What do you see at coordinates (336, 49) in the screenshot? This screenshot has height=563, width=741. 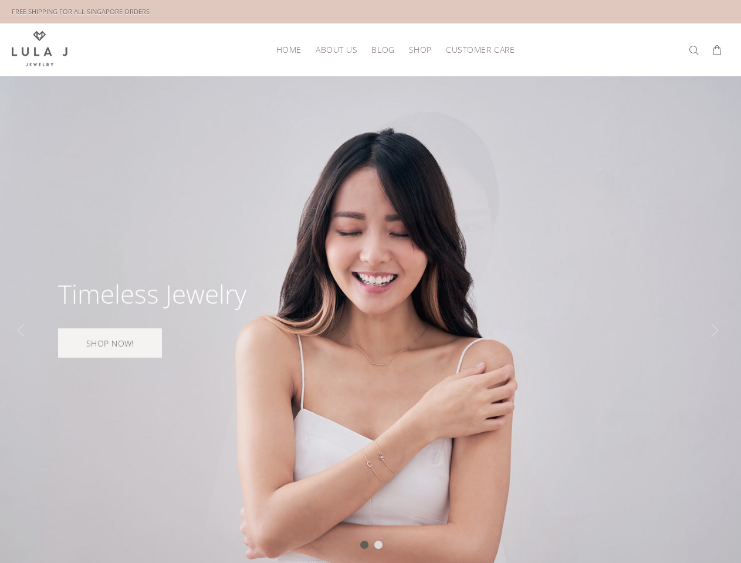 I see `span: ABOUT US` at bounding box center [336, 49].